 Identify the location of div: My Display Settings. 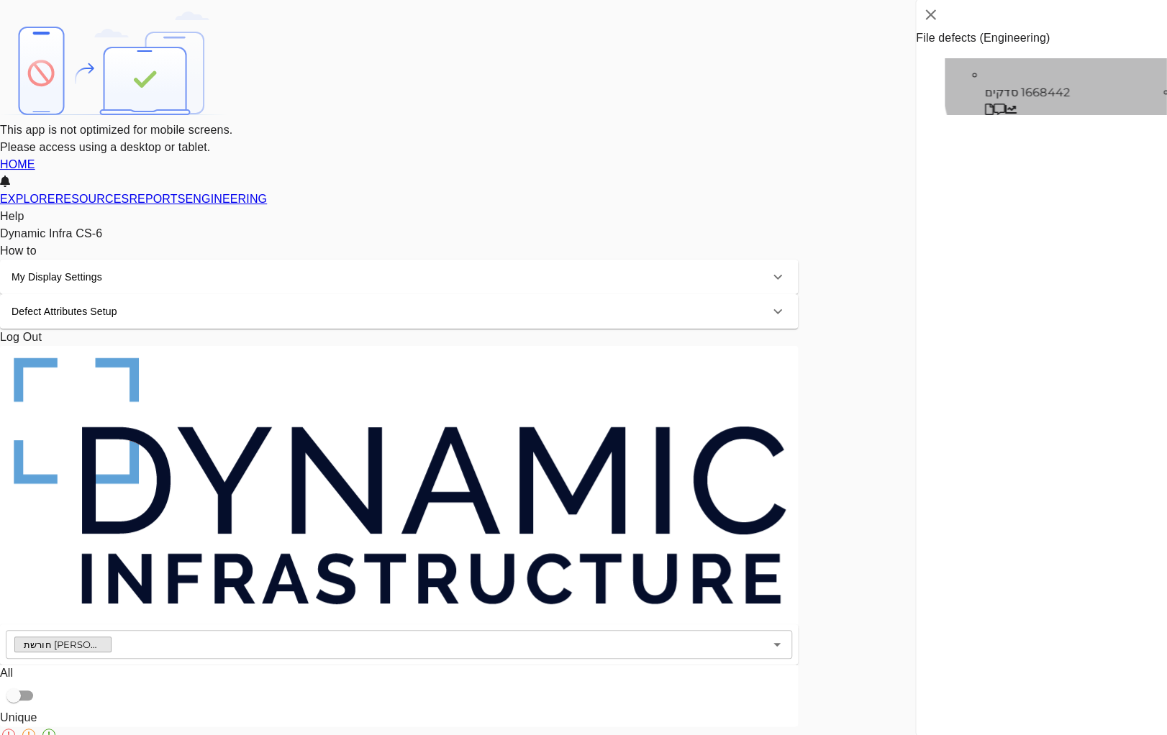
(57, 277).